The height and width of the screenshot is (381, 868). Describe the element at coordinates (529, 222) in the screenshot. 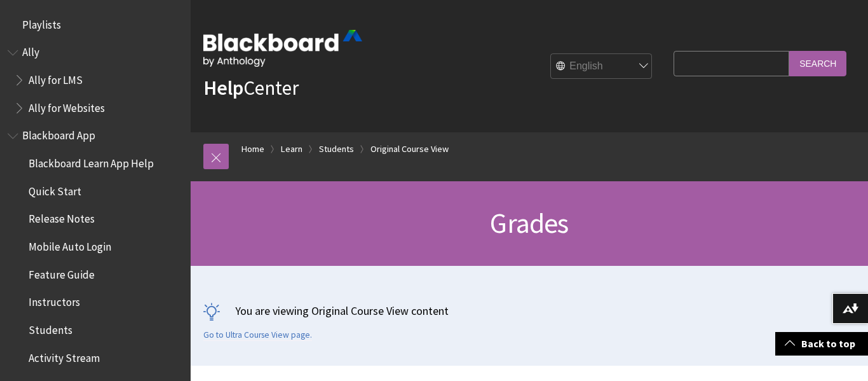

I see `span: Grades` at that location.